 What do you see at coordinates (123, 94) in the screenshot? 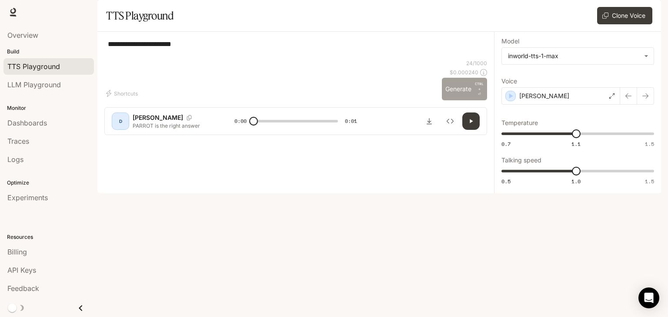
I see `button: Shortcuts` at bounding box center [123, 94].